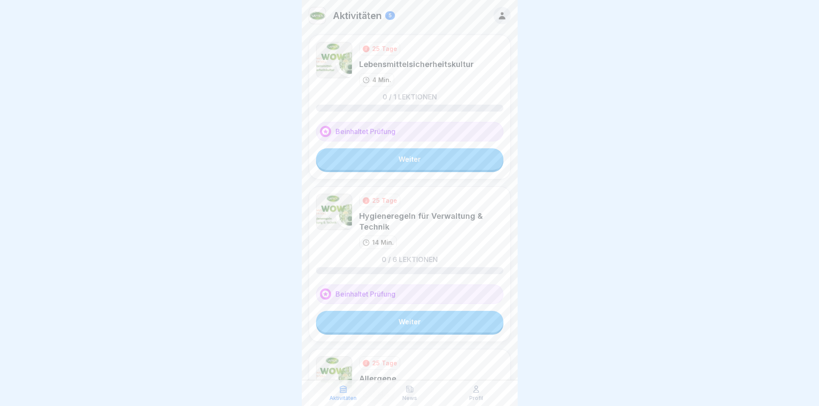 This screenshot has height=406, width=819. Describe the element at coordinates (380, 378) in the screenshot. I see `div: Allergene` at that location.